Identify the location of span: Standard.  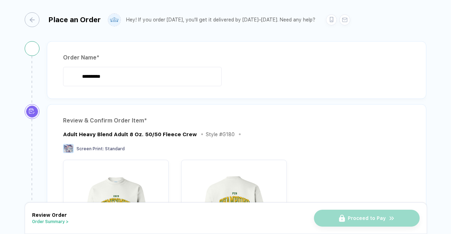
(115, 149).